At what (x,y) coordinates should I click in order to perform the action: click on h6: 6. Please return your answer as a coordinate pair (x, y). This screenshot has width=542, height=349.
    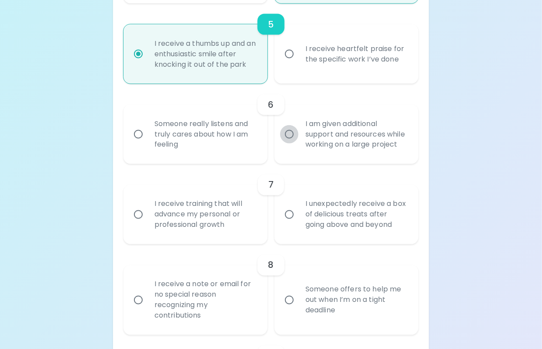
    Looking at the image, I should click on (271, 105).